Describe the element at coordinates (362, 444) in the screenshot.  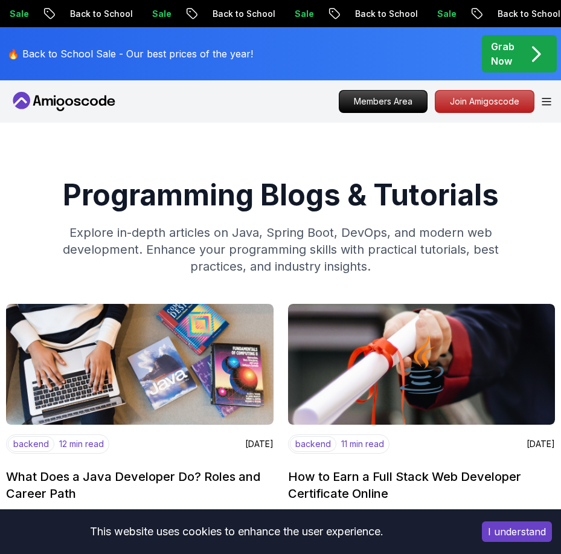
I see `p: 11 min read` at that location.